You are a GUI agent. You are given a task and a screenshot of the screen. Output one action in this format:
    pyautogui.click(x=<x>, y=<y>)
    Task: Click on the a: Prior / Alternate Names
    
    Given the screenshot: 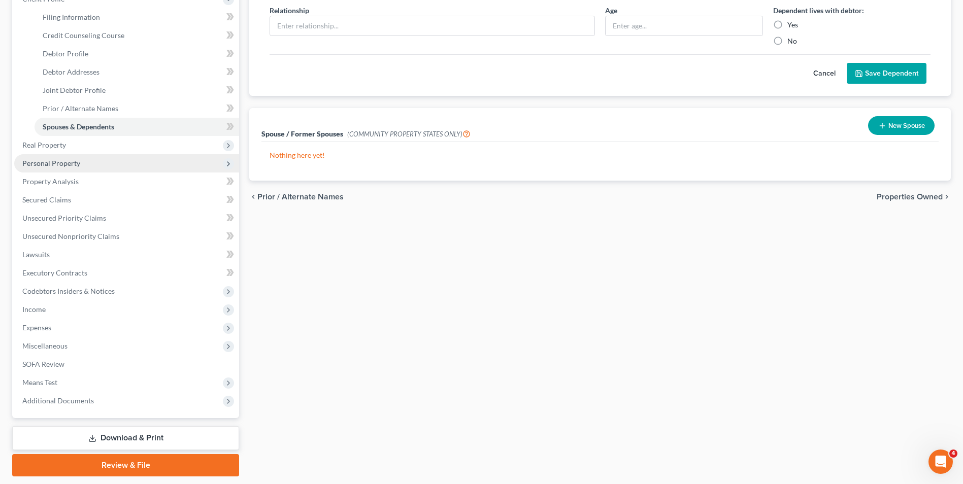 What is the action you would take?
    pyautogui.click(x=137, y=109)
    